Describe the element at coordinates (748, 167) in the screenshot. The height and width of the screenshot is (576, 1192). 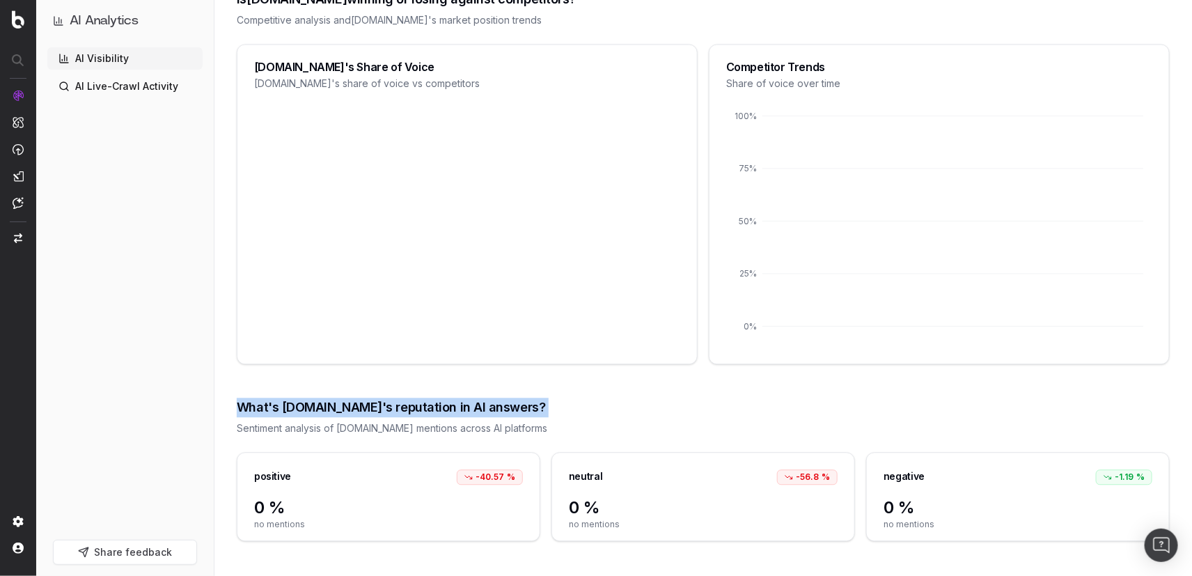
I see `tspan: 75%` at that location.